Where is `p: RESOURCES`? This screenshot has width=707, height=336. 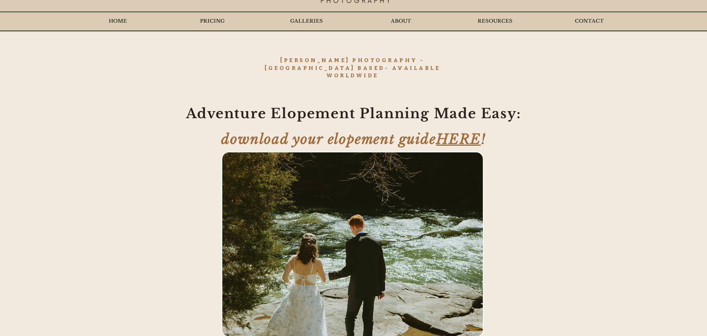 p: RESOURCES is located at coordinates (495, 21).